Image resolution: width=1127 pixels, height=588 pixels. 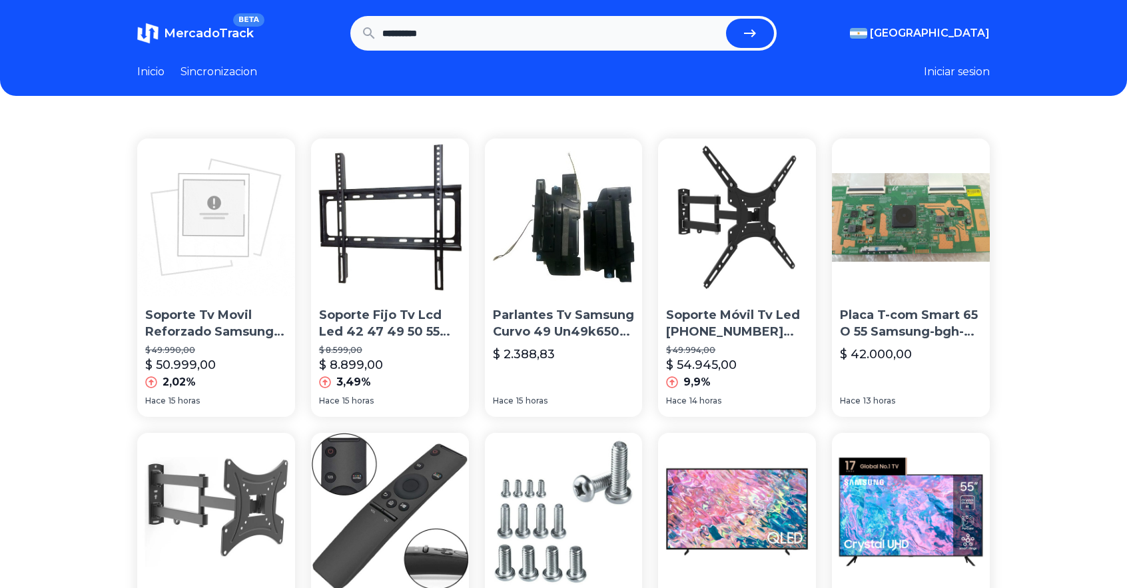 I want to click on a: Soporte Tv Movil Reforzado Samsung 47 50 55 60 Cs81Soporte Tv Movil Reforzado Samsung 47 50 55 60..., so click(x=216, y=278).